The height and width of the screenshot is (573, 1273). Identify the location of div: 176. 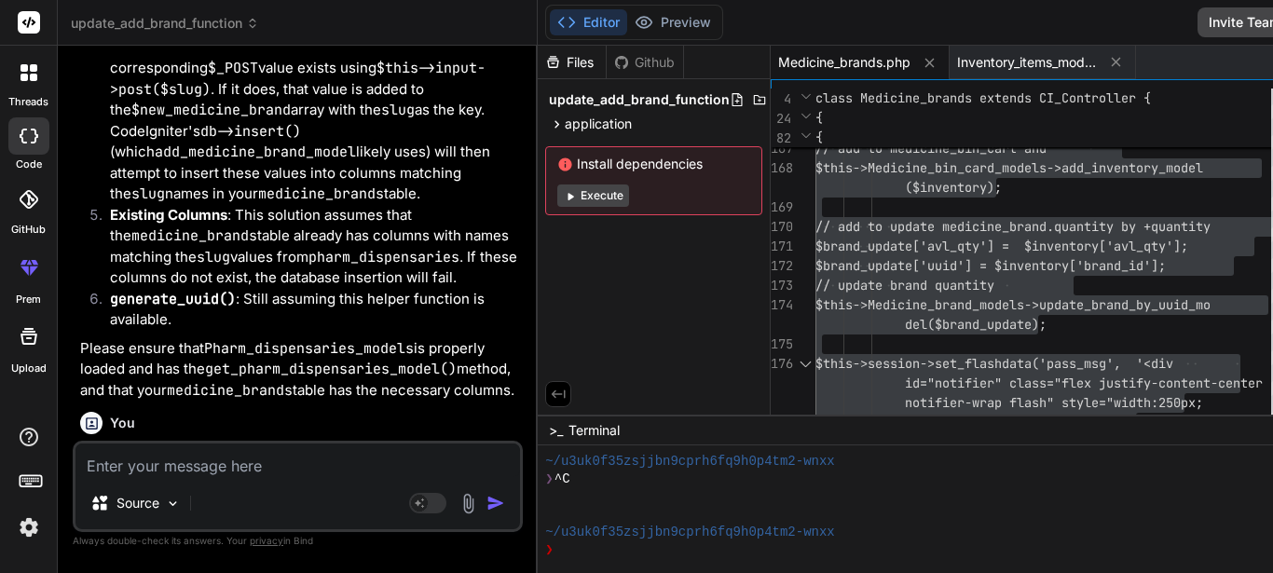
(781, 363).